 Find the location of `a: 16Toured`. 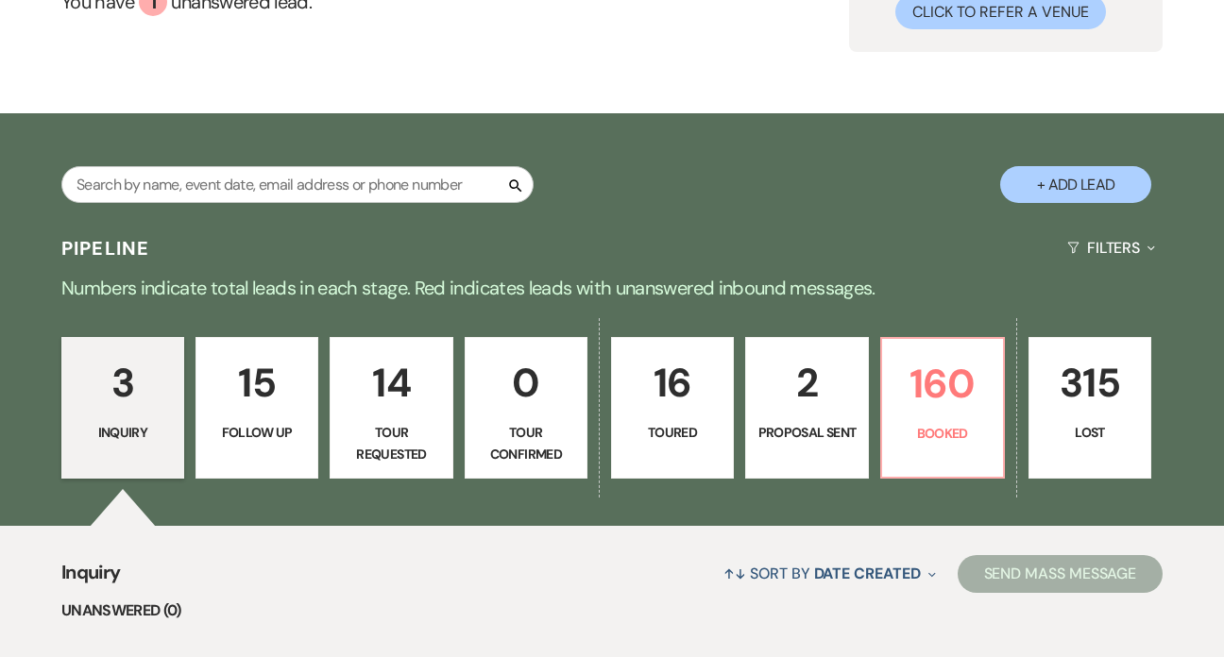

a: 16Toured is located at coordinates (672, 408).